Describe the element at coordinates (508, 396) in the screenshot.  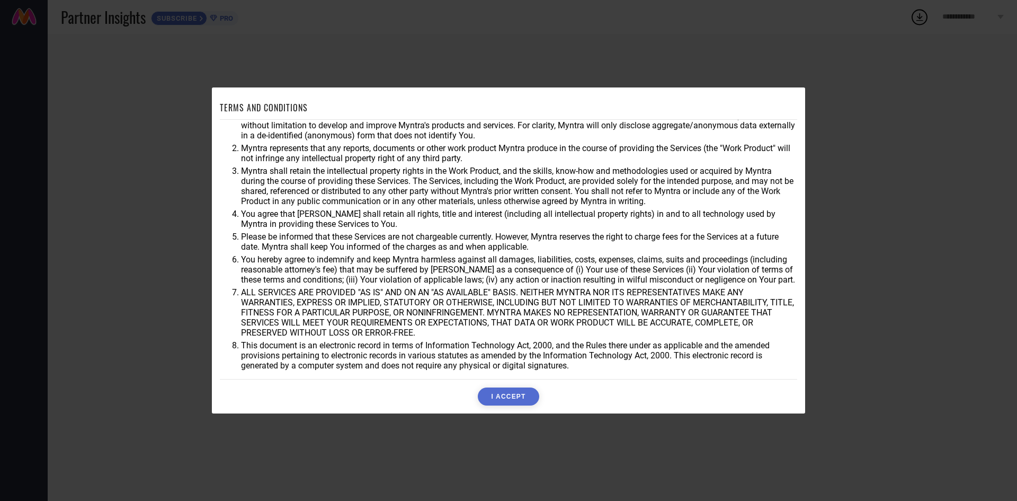
I see `button: I ACCEPT` at that location.